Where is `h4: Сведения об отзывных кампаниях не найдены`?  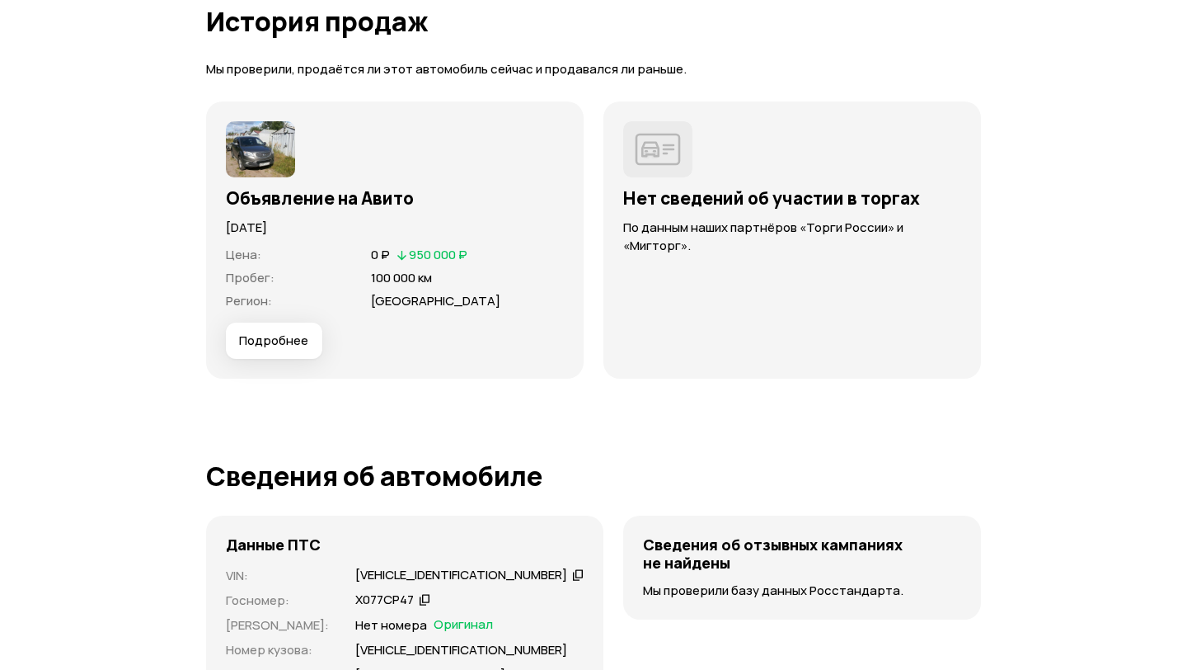 h4: Сведения об отзывных кампаниях не найдены is located at coordinates (802, 553).